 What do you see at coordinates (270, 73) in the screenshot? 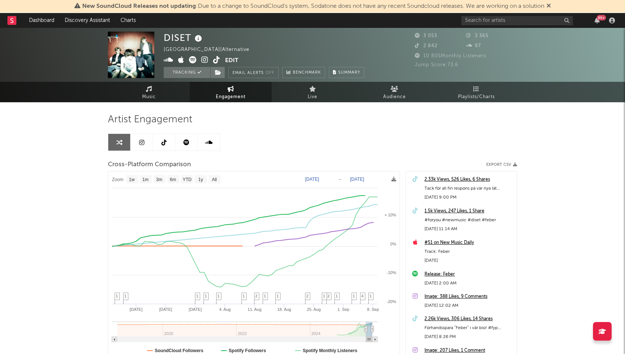
I see `em: Off` at bounding box center [270, 73].